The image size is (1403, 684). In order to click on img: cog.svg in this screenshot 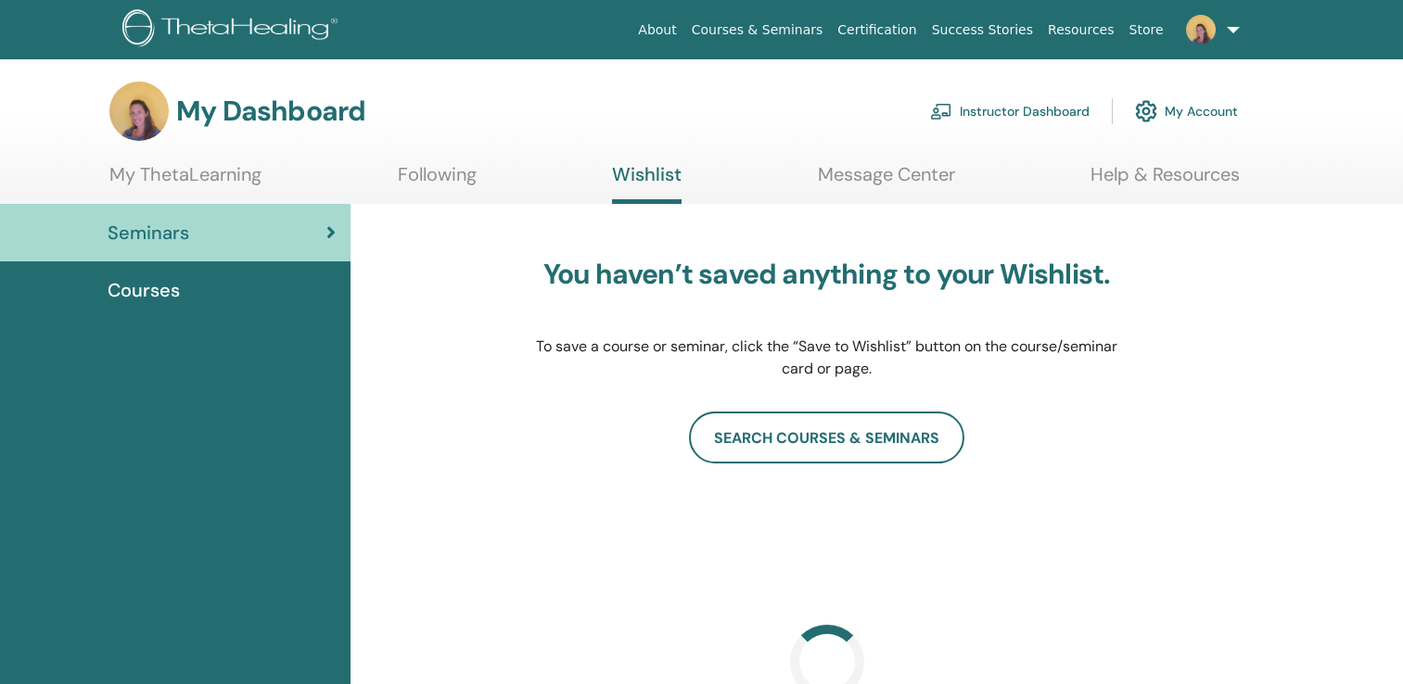, I will do `click(1146, 111)`.